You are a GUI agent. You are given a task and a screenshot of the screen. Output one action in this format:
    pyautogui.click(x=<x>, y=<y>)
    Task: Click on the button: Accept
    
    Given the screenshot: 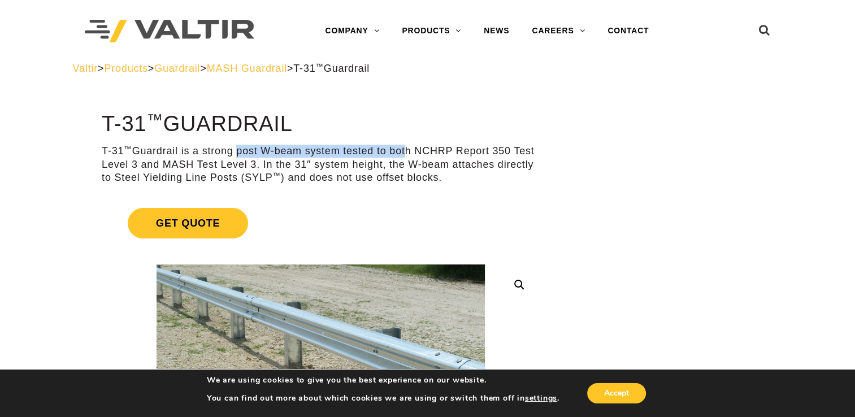 What is the action you would take?
    pyautogui.click(x=617, y=393)
    